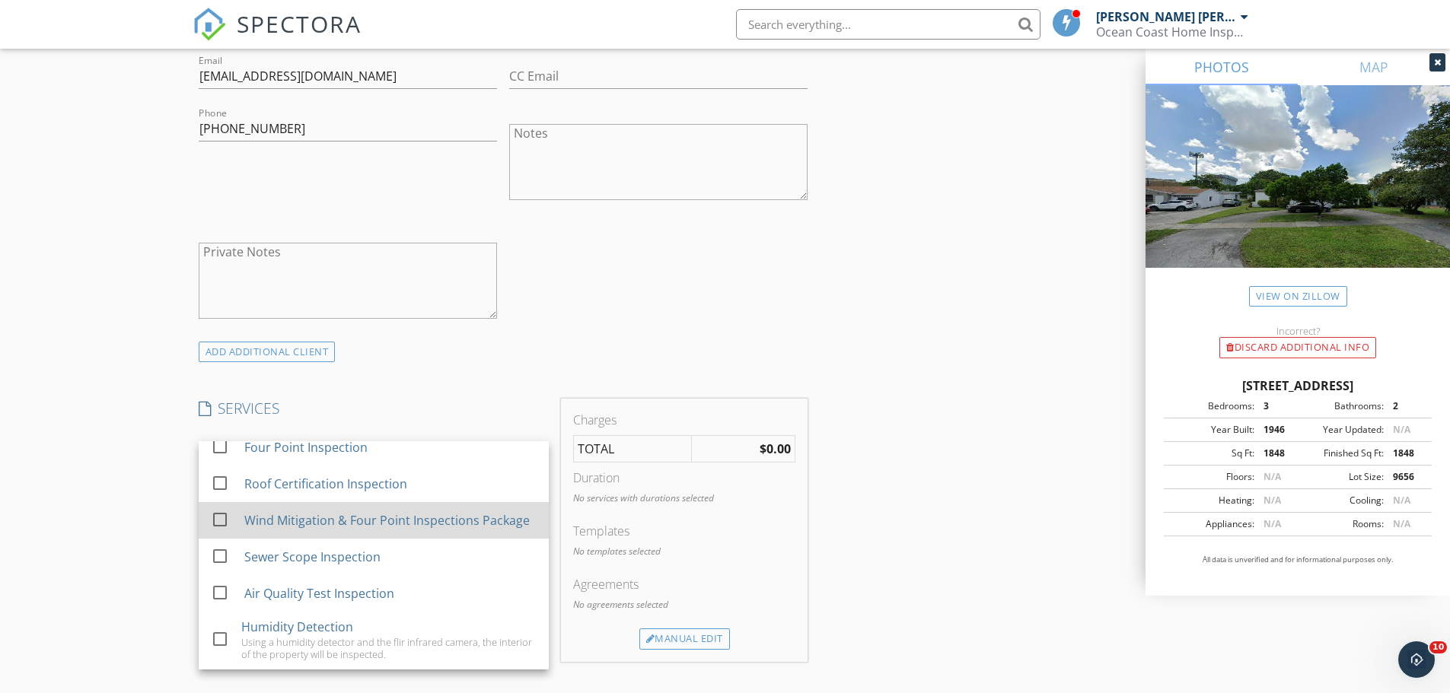  What do you see at coordinates (297, 627) in the screenshot?
I see `div: Humidity Detection` at bounding box center [297, 627].